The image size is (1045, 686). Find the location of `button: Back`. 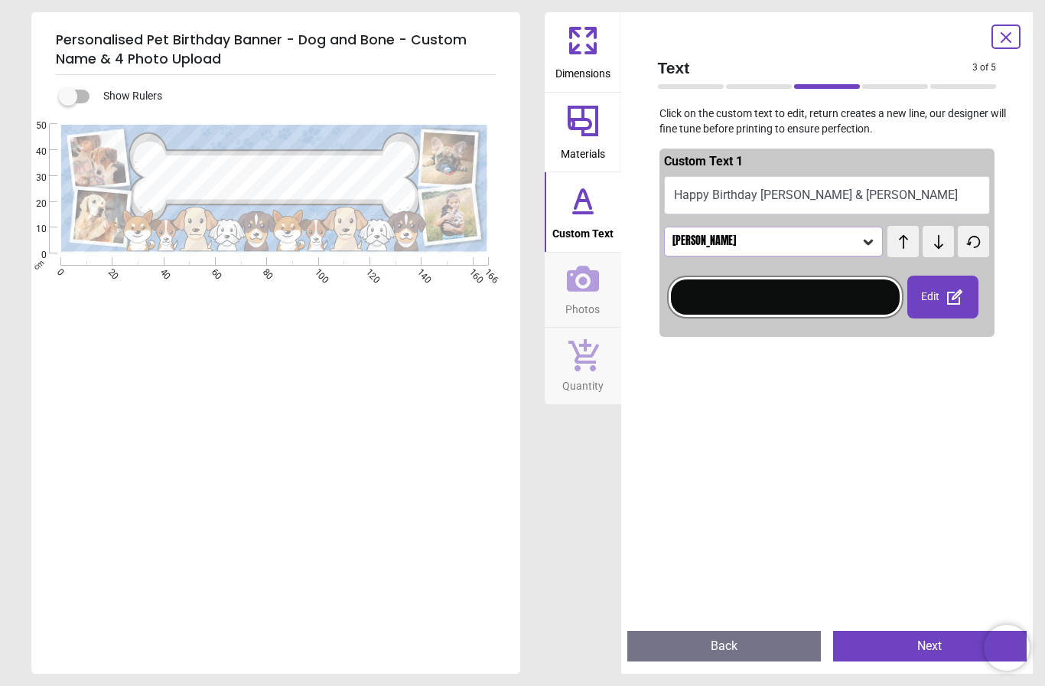

button: Back is located at coordinates (724, 646).